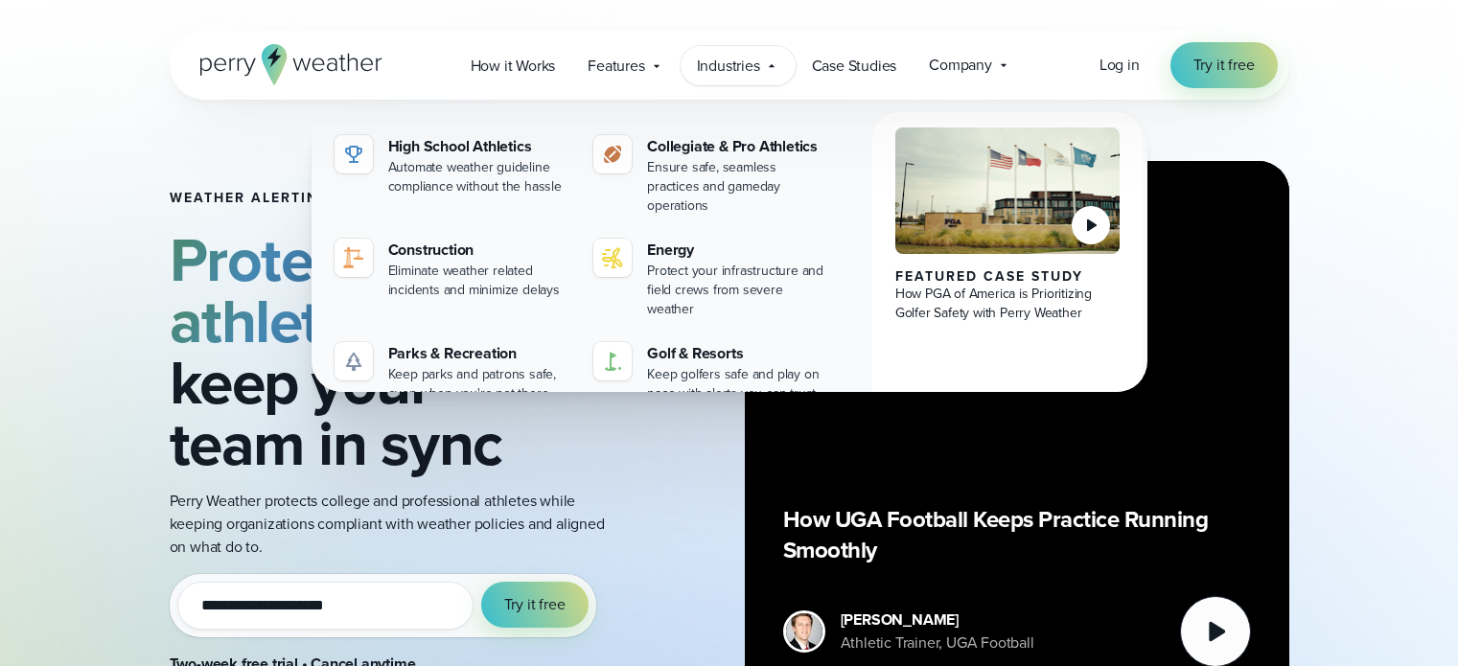  Describe the element at coordinates (738, 354) in the screenshot. I see `div: Golf & Resorts` at that location.